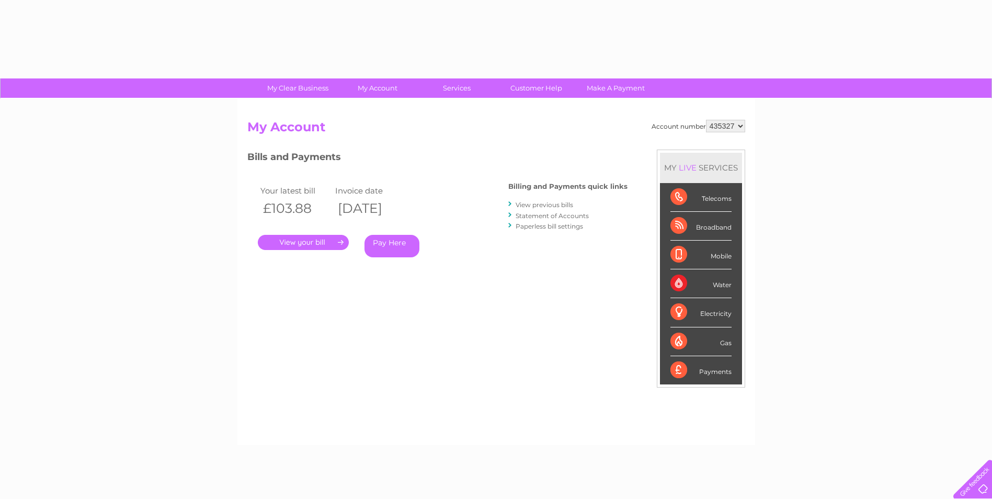  Describe the element at coordinates (545, 205) in the screenshot. I see `a: View previous bills` at that location.